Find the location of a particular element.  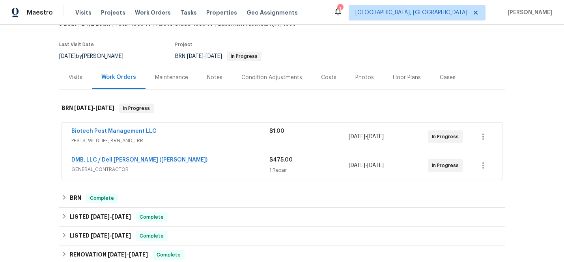

div: Condition Adjustments is located at coordinates (272, 78).